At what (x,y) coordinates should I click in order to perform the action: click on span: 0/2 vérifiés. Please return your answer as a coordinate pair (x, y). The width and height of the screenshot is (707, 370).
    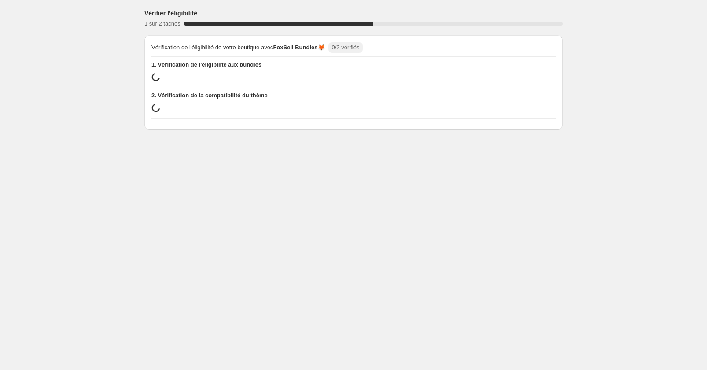
    Looking at the image, I should click on (345, 47).